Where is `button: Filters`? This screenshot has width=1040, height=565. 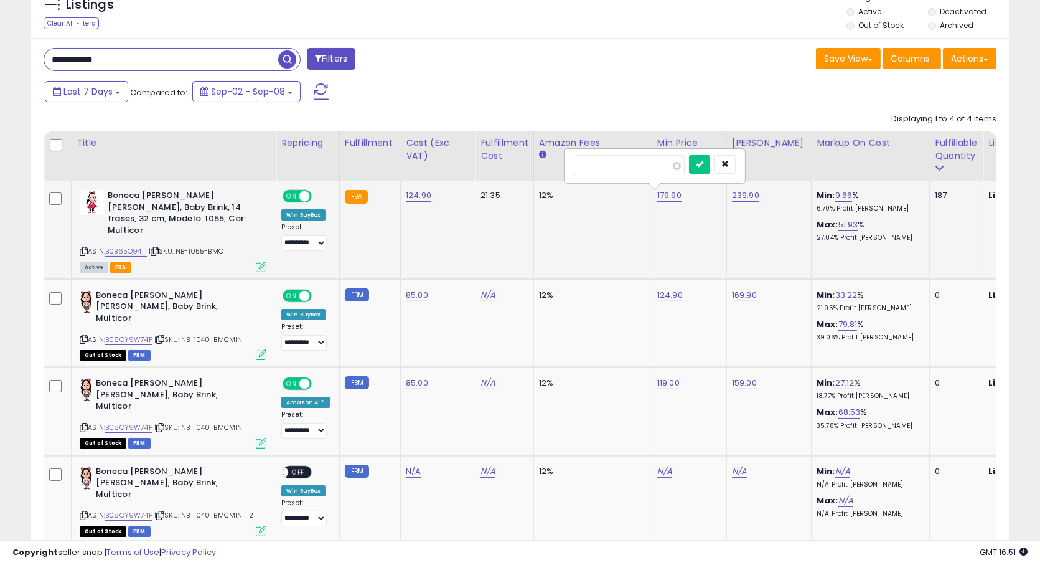
button: Filters is located at coordinates (331, 59).